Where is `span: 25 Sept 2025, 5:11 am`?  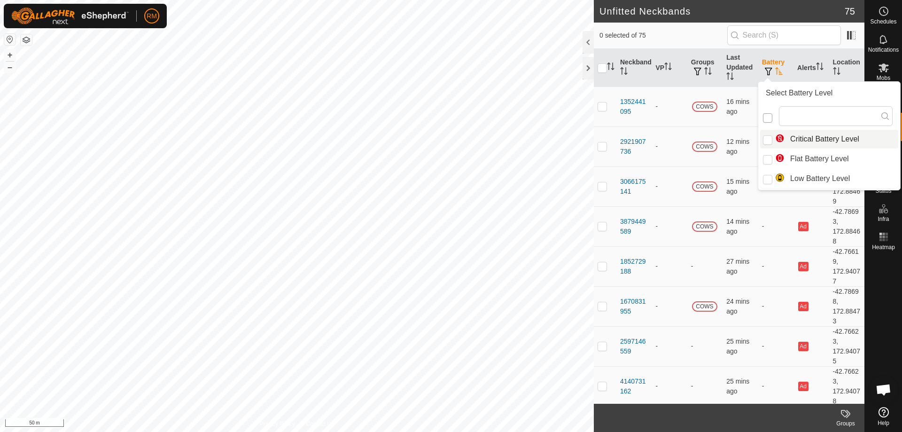 span: 25 Sept 2025, 5:11 am is located at coordinates (738, 306).